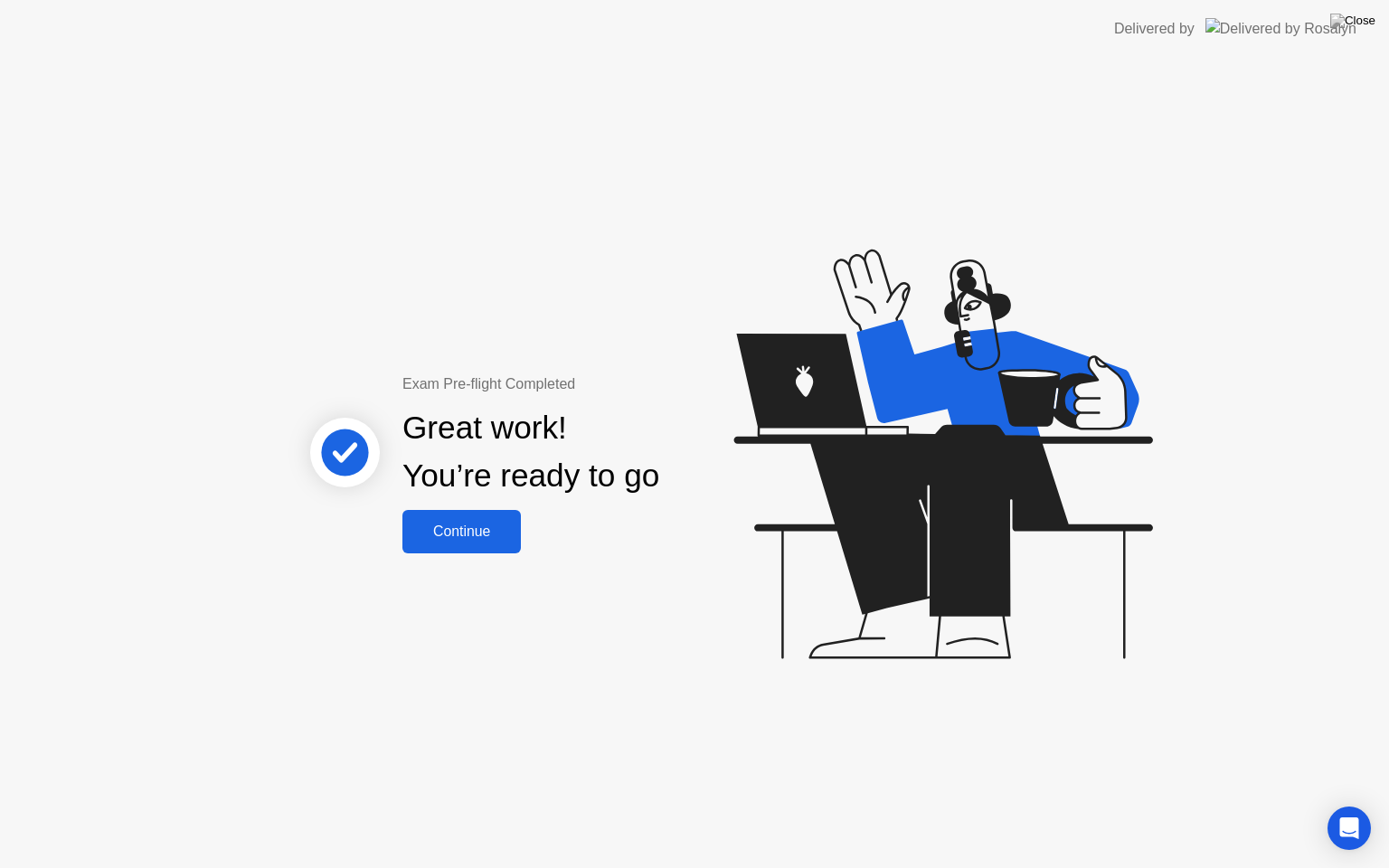  What do you see at coordinates (1349, 829) in the screenshot?
I see `div: Open Intercom Messenger` at bounding box center [1349, 829].